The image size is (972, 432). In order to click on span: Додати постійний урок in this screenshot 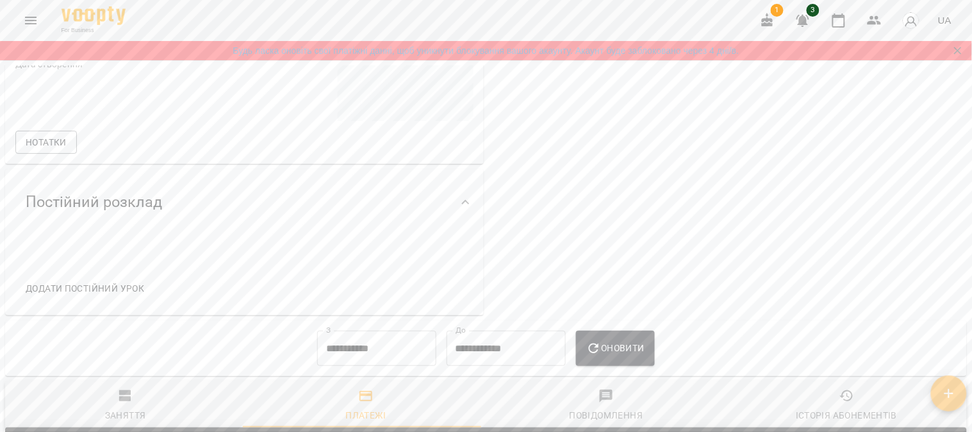, I will do `click(85, 288)`.